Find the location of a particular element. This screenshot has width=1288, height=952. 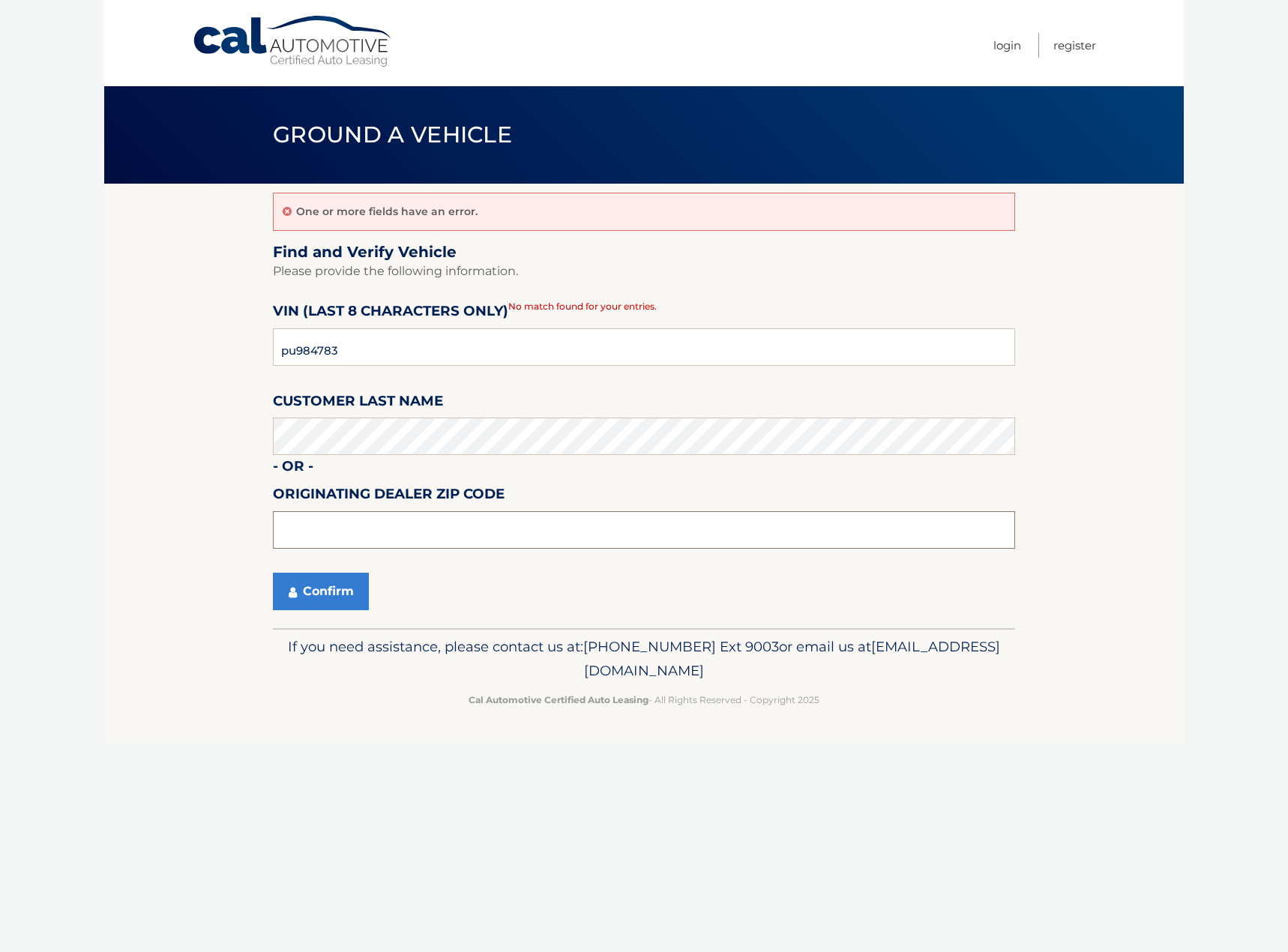

a: Register is located at coordinates (1074, 45).